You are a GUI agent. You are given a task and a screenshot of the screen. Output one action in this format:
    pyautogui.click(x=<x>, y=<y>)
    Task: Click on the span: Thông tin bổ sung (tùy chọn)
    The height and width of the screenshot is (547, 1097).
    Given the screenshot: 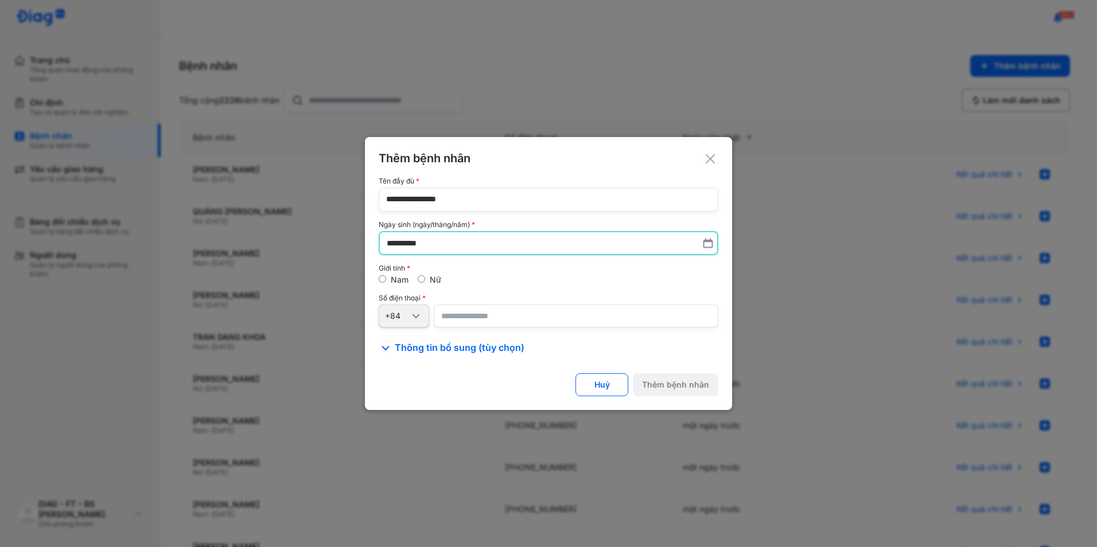 What is the action you would take?
    pyautogui.click(x=460, y=348)
    